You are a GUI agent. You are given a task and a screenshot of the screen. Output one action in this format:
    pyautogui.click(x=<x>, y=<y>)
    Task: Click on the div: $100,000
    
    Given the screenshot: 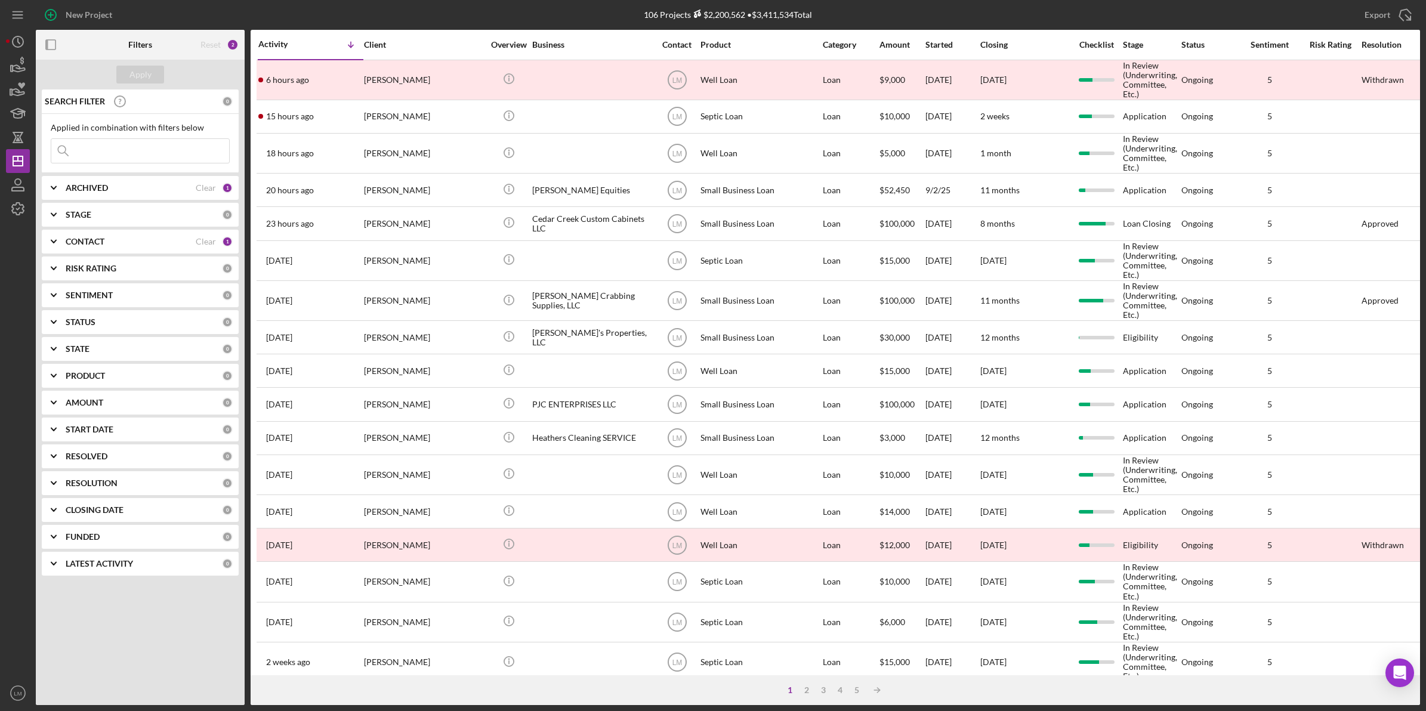 What is the action you would take?
    pyautogui.click(x=901, y=223)
    